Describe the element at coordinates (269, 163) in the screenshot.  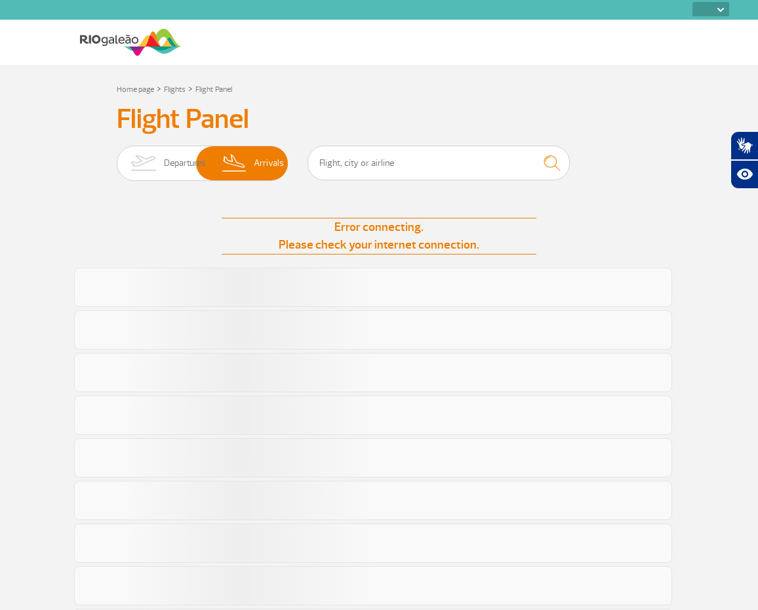
I see `span: Arrivals` at that location.